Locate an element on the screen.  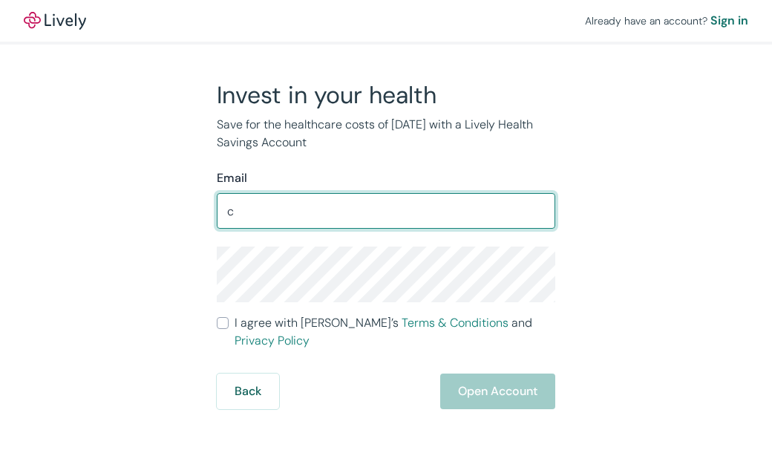
a: Sign in is located at coordinates (729, 21).